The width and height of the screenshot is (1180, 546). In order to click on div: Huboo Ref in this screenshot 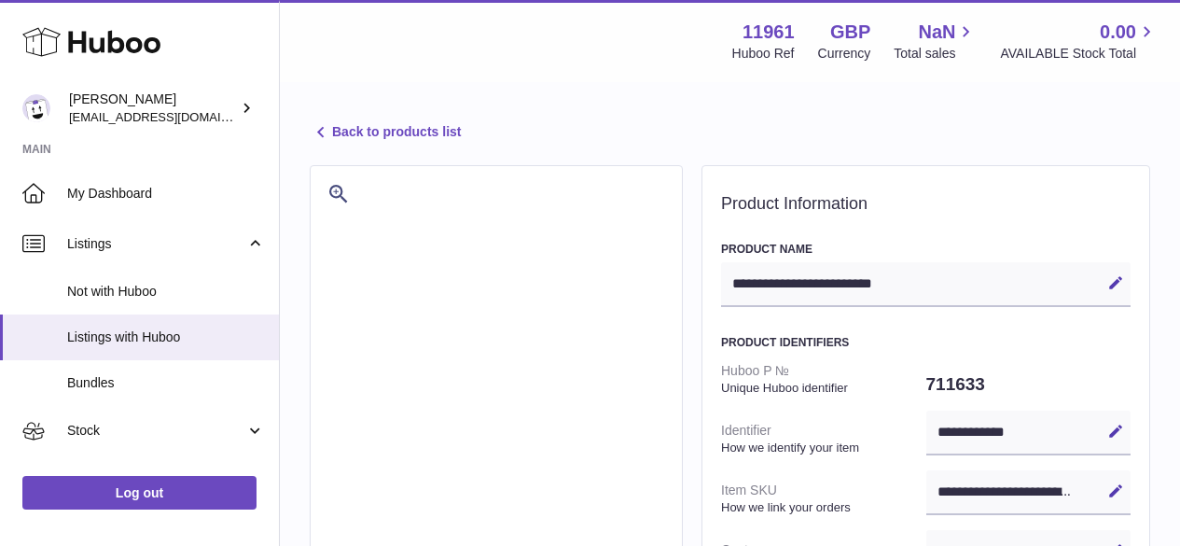, I will do `click(763, 53)`.